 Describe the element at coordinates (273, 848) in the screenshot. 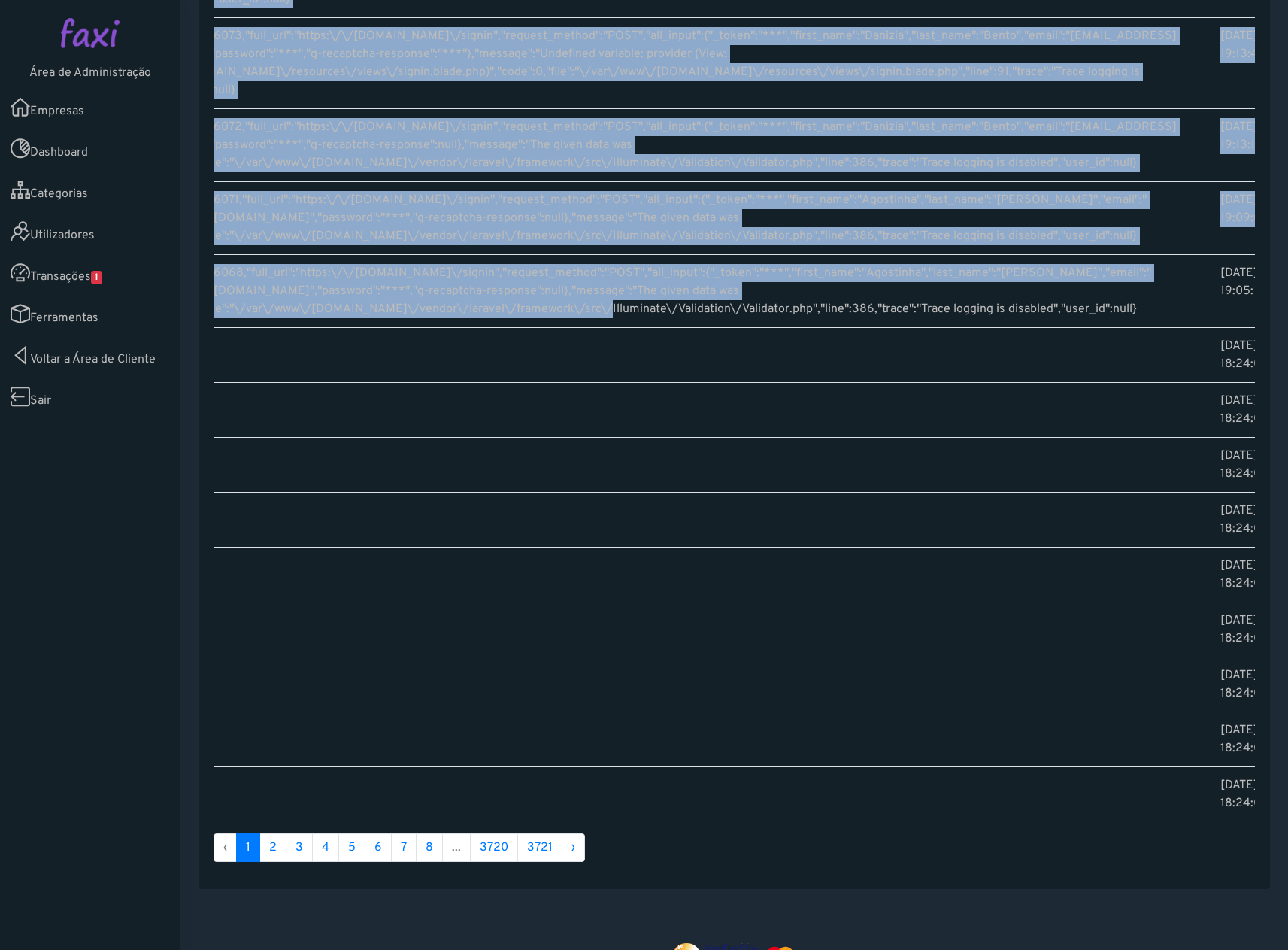

I see `a: 2` at that location.